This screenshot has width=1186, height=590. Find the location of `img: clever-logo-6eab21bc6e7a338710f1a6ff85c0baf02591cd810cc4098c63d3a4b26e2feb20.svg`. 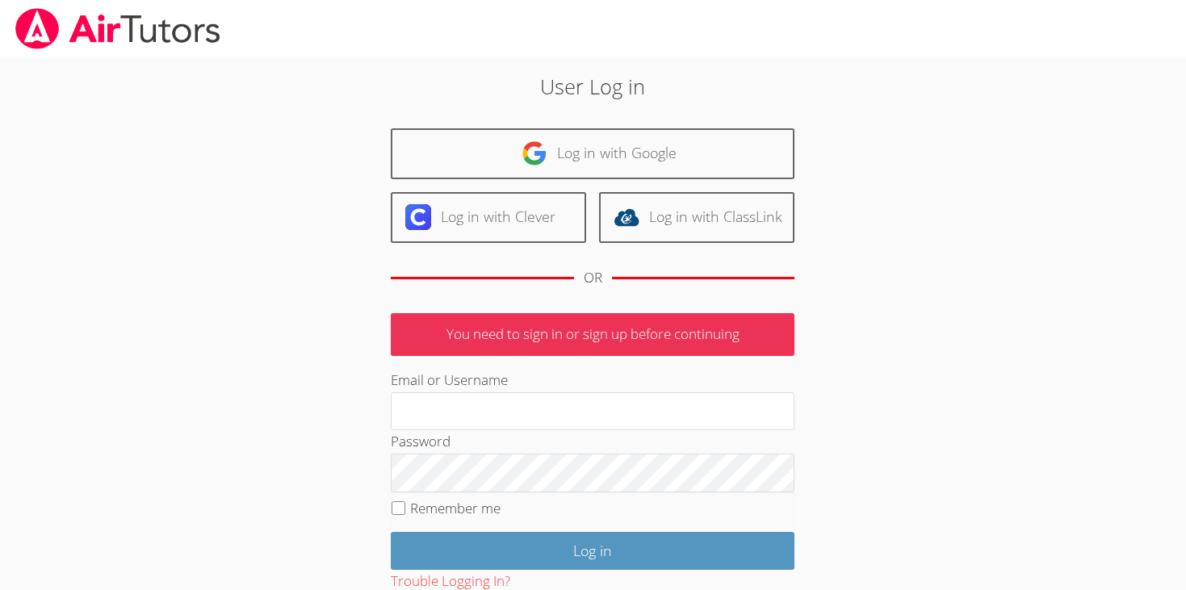

img: clever-logo-6eab21bc6e7a338710f1a6ff85c0baf02591cd810cc4098c63d3a4b26e2feb20.svg is located at coordinates (418, 217).